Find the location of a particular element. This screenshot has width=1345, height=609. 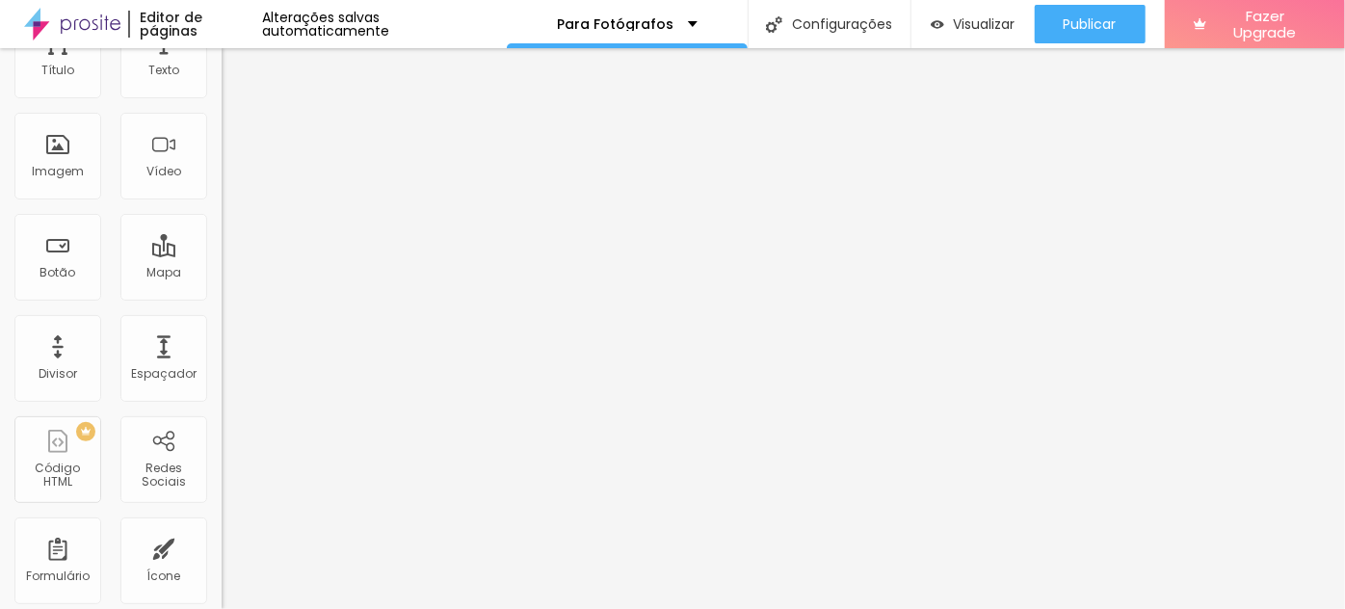

span: Publicar is located at coordinates (1090, 24).